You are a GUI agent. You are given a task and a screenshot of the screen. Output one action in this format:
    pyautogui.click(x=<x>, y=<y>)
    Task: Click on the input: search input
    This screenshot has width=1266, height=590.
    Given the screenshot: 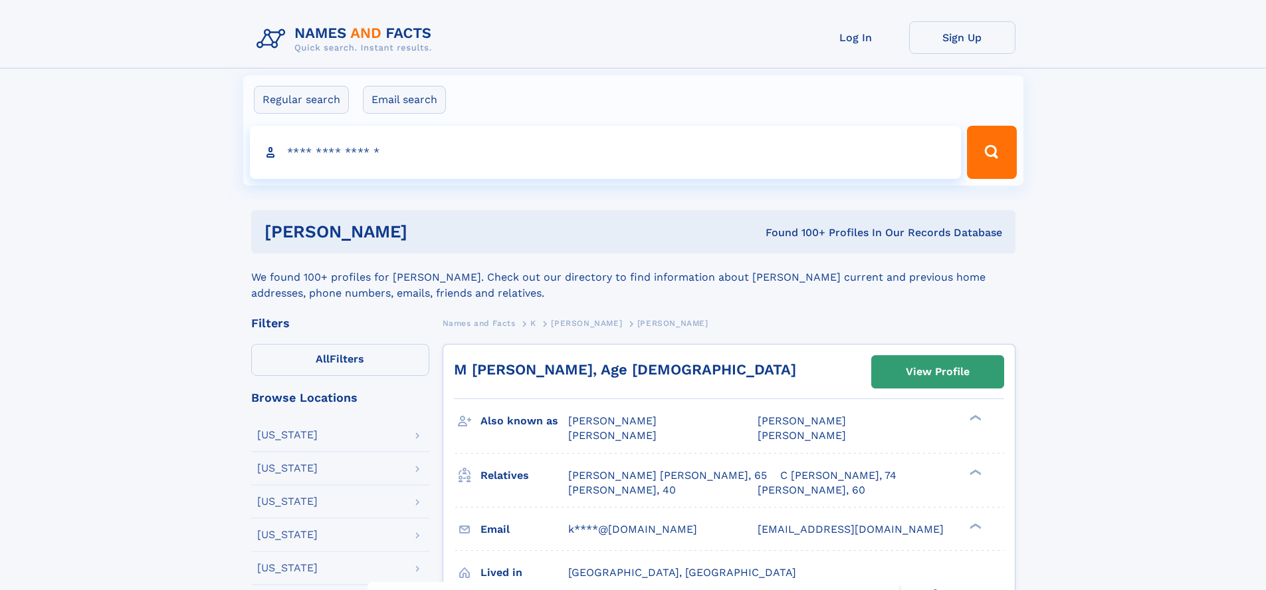 What is the action you would take?
    pyautogui.click(x=605, y=152)
    